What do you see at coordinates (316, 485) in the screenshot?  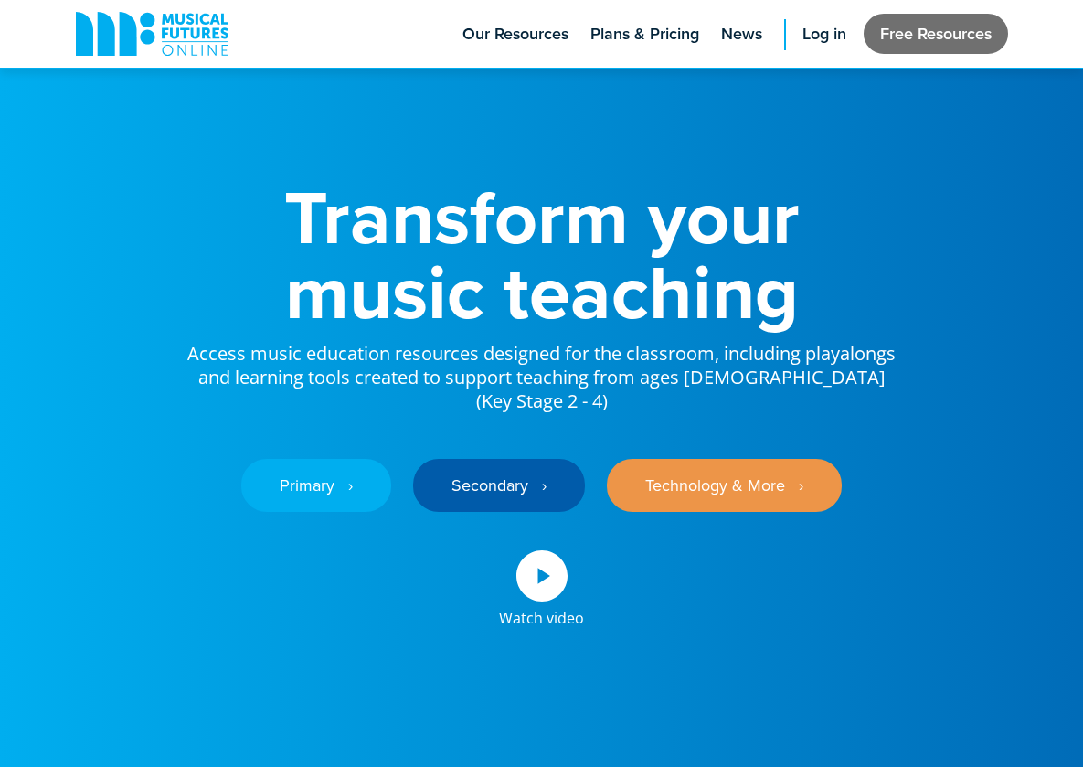 I see `a: Primary ‎‏‏‎ ‎ ›` at bounding box center [316, 485].